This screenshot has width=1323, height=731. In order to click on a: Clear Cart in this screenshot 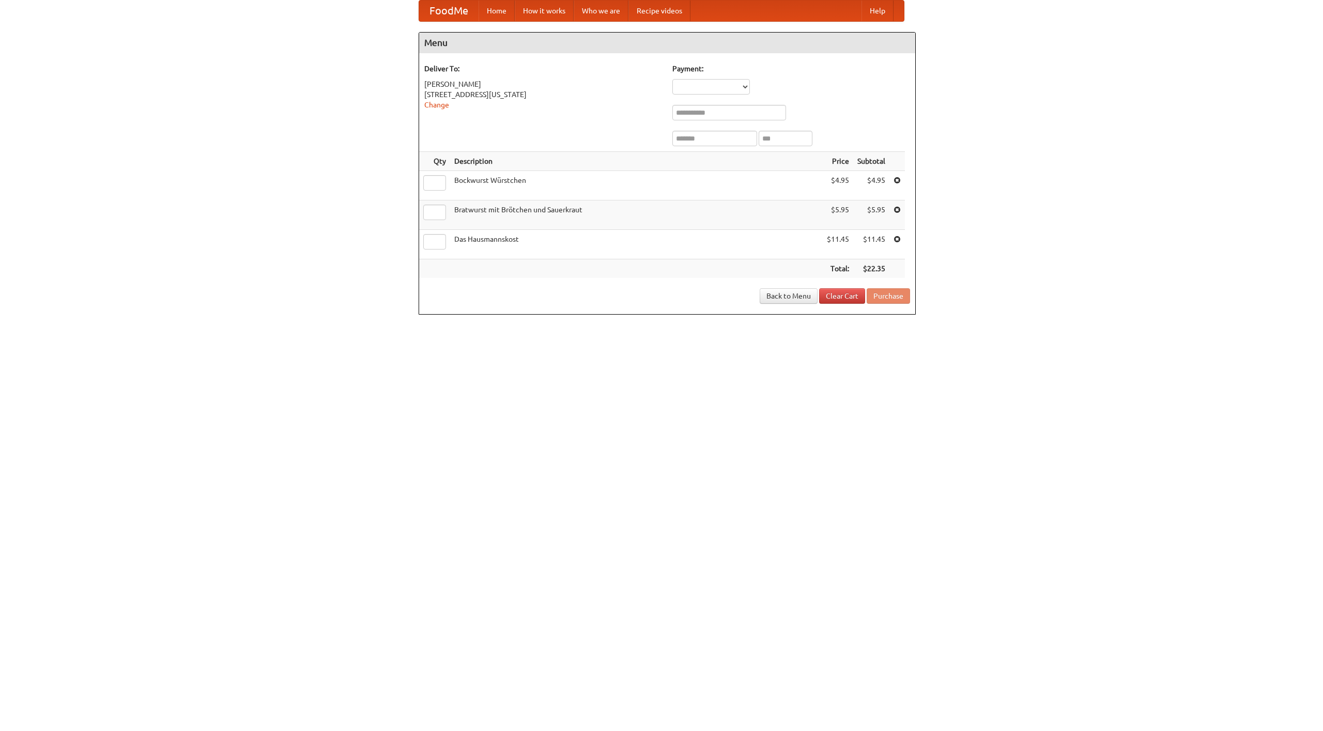, I will do `click(842, 296)`.